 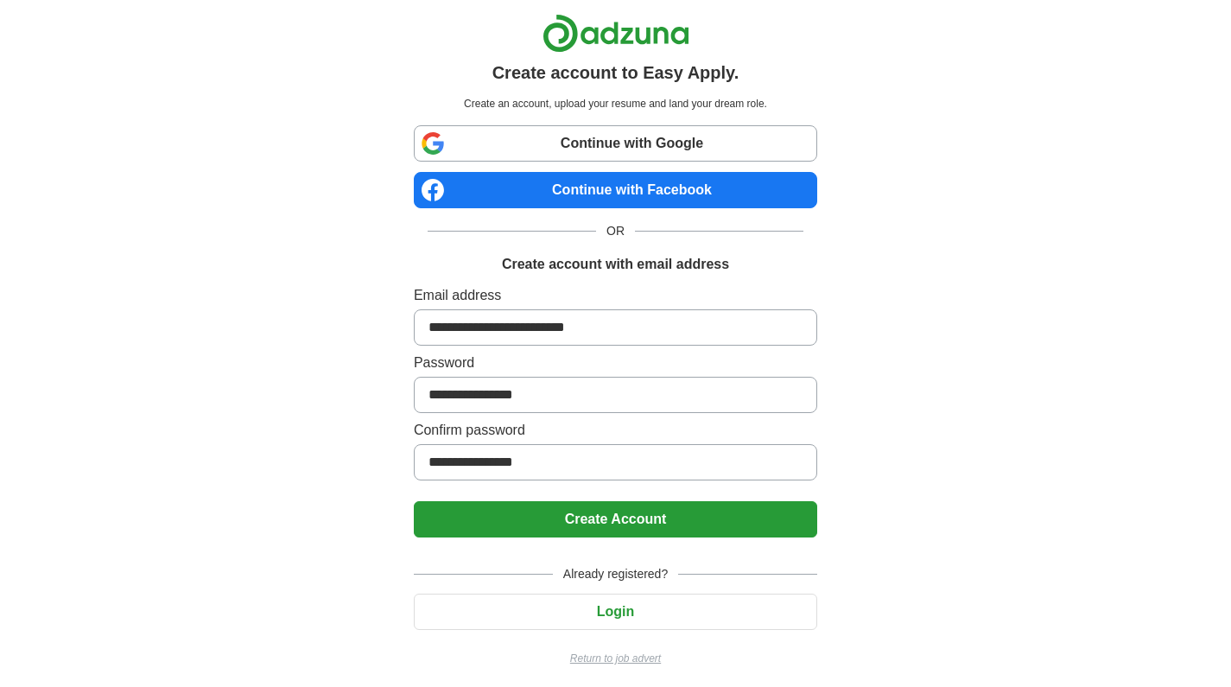 What do you see at coordinates (615, 430) in the screenshot?
I see `label: Confirm password` at bounding box center [615, 430].